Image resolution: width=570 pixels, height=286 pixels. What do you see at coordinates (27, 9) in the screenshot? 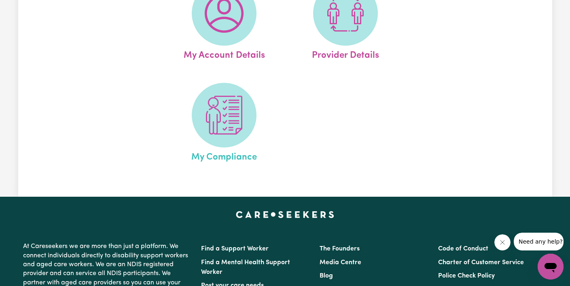
I see `span: Need any help?` at bounding box center [27, 9].